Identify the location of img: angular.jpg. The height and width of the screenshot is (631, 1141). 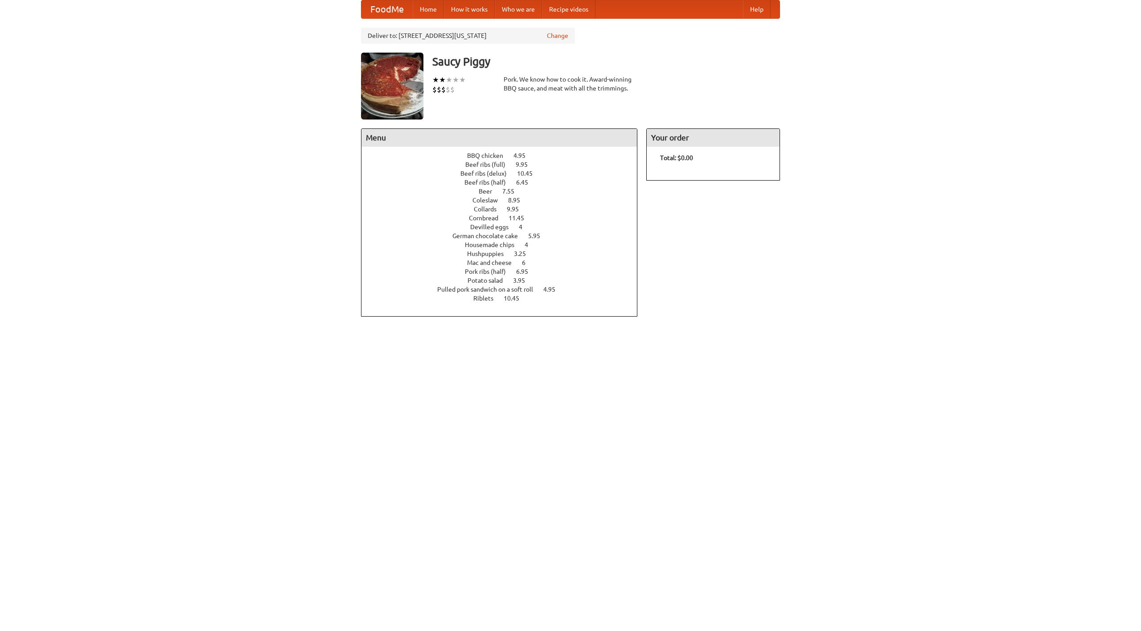
(392, 86).